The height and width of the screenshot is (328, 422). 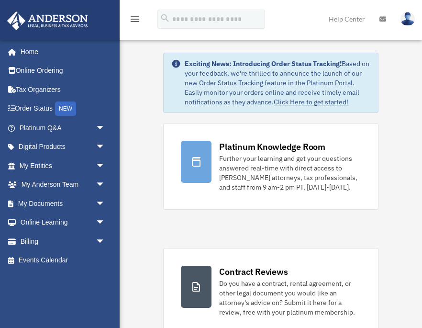 I want to click on img: Anderson Advisors Platinum Portal, so click(x=47, y=21).